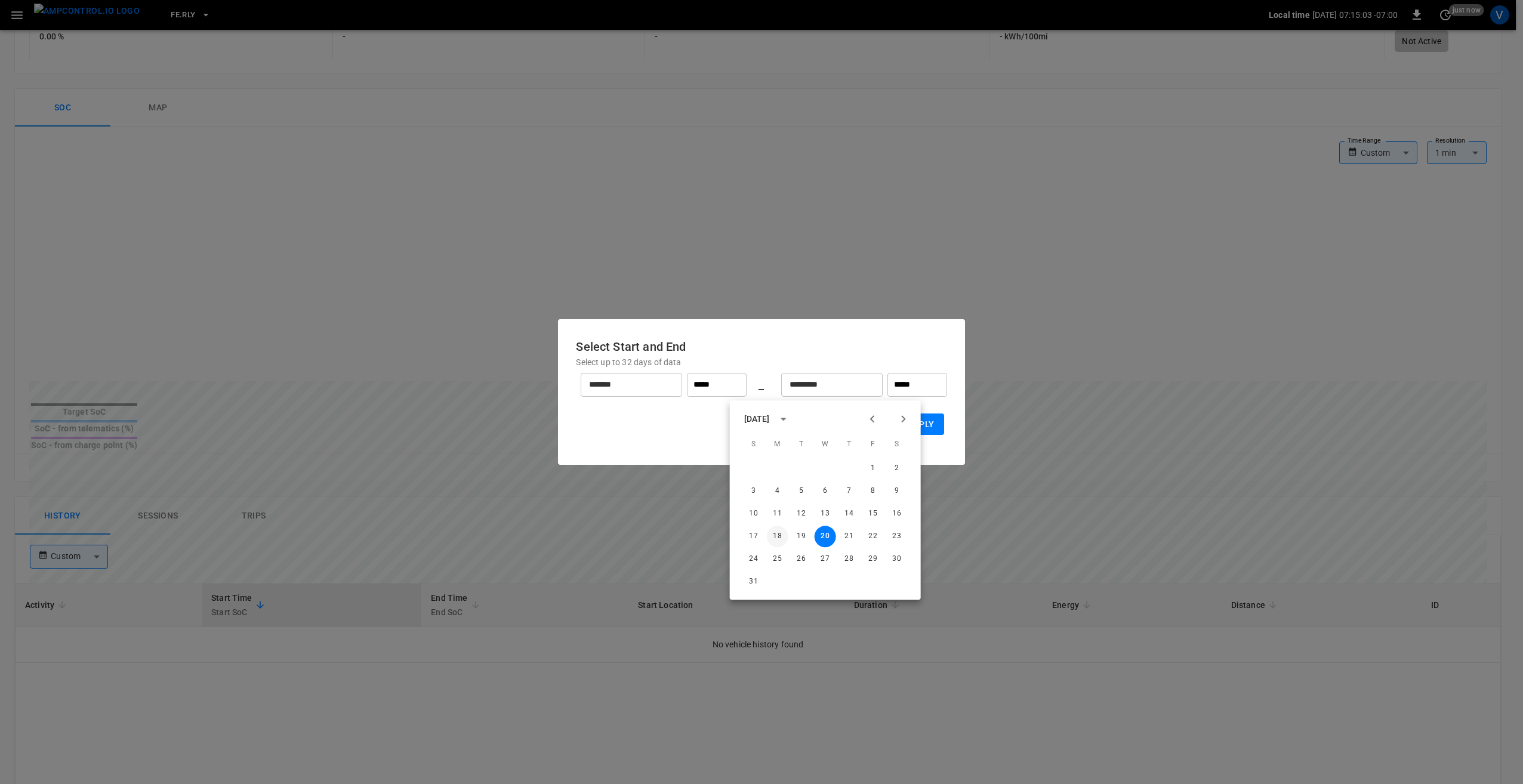 This screenshot has width=1523, height=784. What do you see at coordinates (783, 419) in the screenshot?
I see `button: calendar view is open, switch to year view` at bounding box center [783, 419].